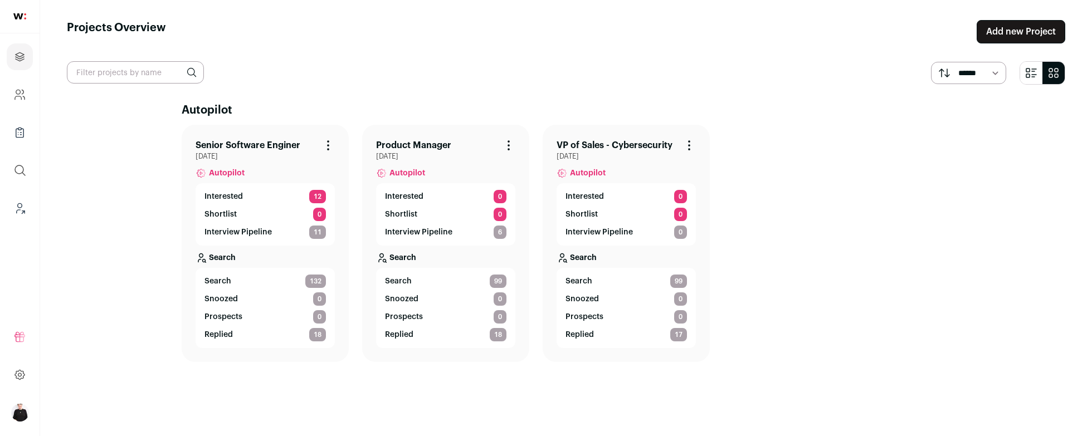  I want to click on a: Interview Pipeline 11, so click(265, 232).